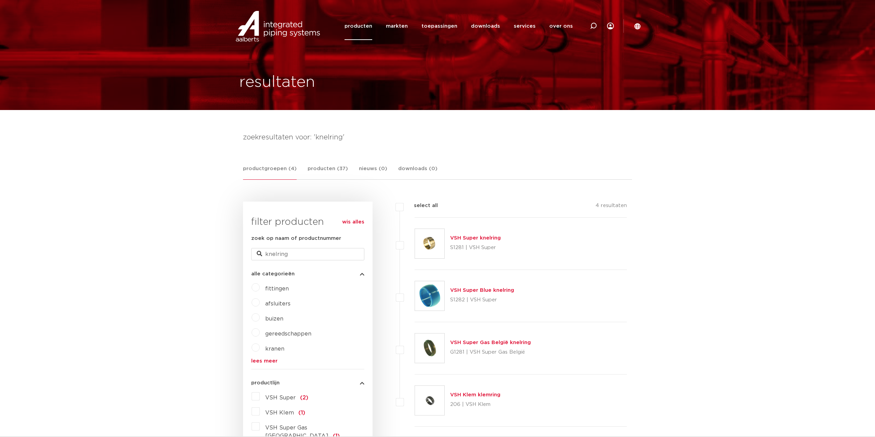  I want to click on span: kranen, so click(275, 349).